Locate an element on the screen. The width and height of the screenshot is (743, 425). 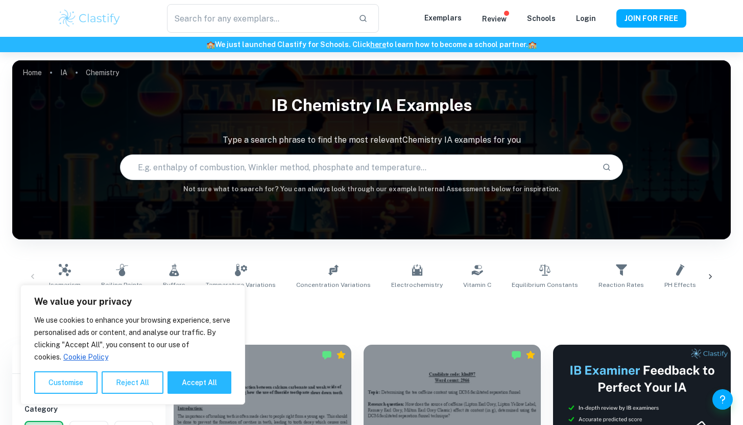
button: Customise is located at coordinates (66, 382).